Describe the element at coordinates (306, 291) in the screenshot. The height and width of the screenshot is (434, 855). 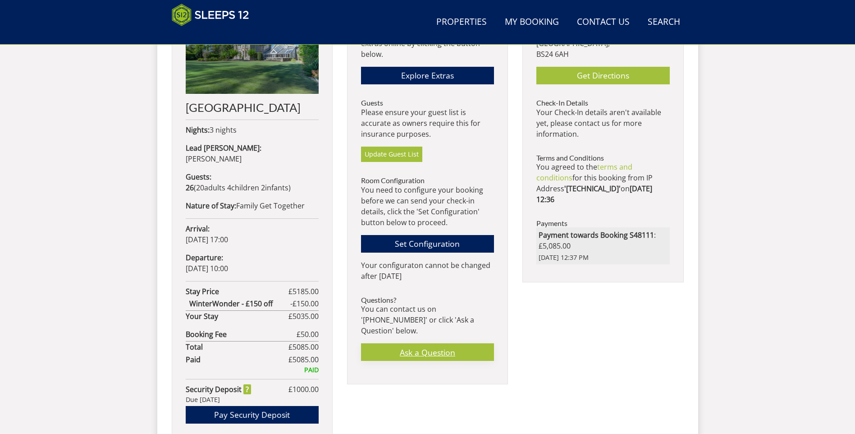
I see `span: 5185.00` at that location.